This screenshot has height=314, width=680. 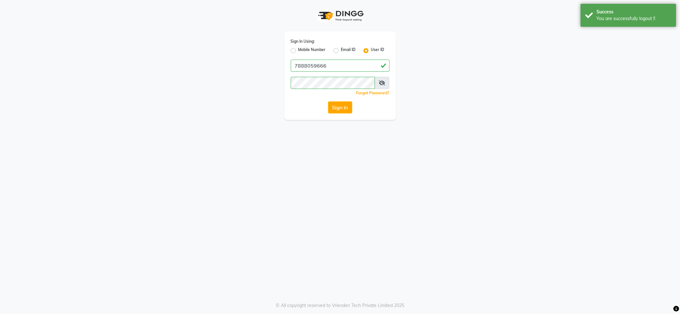 I want to click on label: User ID, so click(x=378, y=51).